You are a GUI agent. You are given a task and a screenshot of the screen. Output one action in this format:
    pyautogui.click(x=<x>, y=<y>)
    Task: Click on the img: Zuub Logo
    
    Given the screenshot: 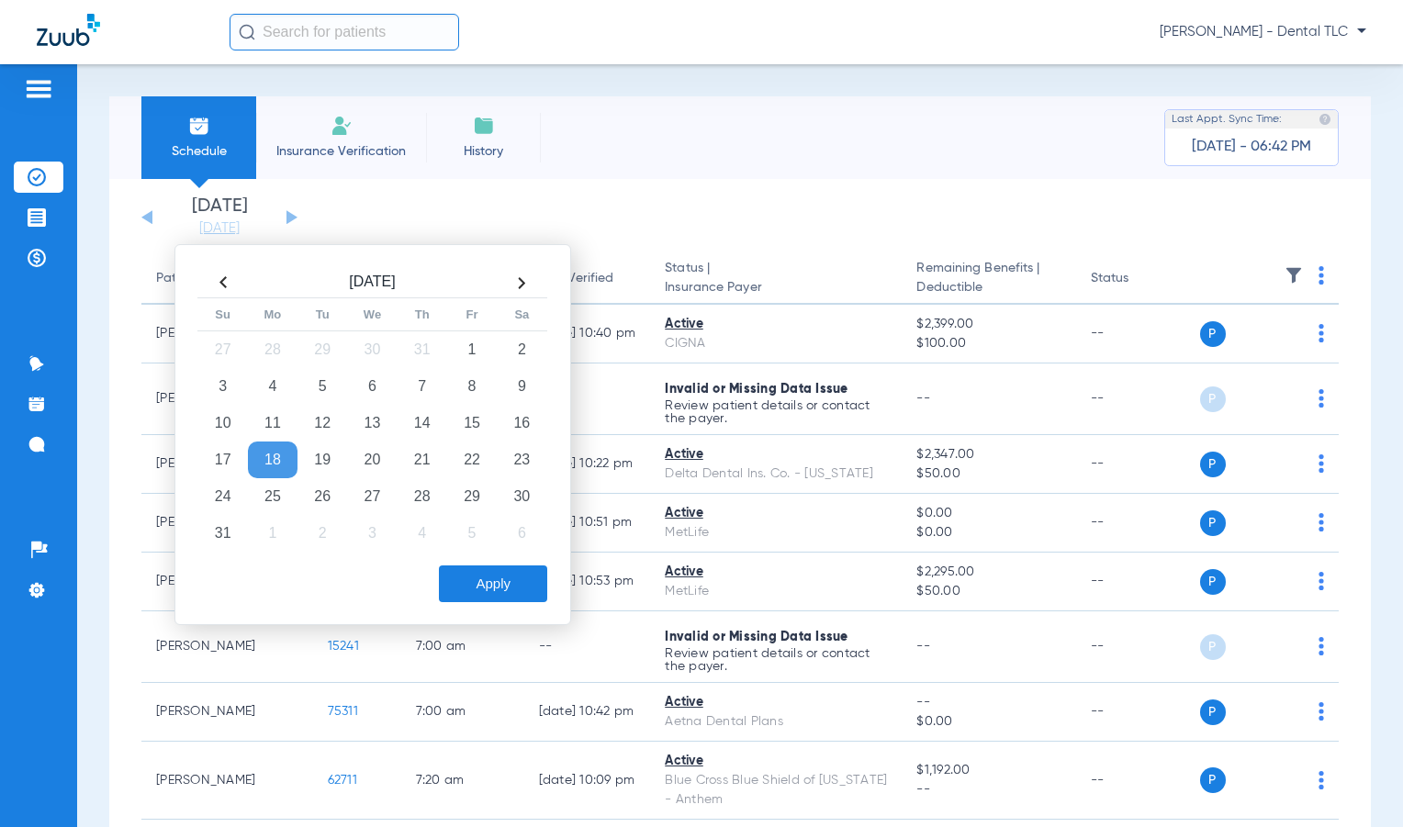 What is the action you would take?
    pyautogui.click(x=68, y=29)
    